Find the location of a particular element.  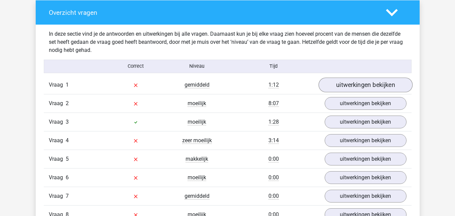

span: 3:14 is located at coordinates (274, 141).